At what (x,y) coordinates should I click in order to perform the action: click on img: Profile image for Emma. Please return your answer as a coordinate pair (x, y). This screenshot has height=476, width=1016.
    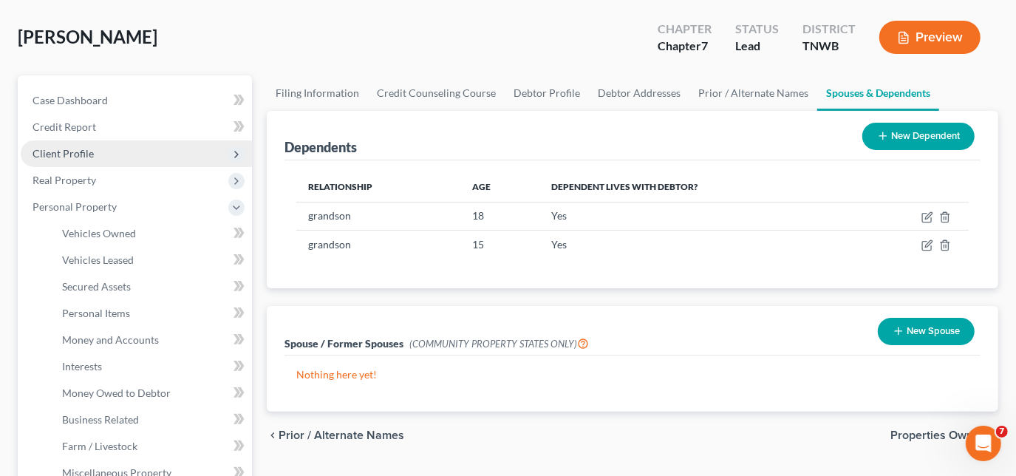
    Looking at the image, I should click on (173, 38).